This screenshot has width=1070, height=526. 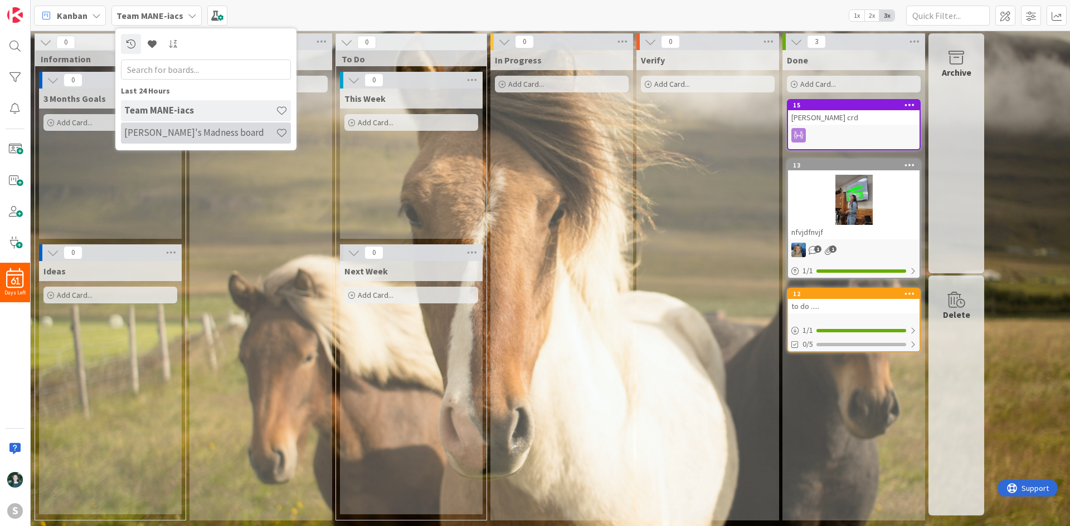 I want to click on span: Support, so click(x=37, y=8).